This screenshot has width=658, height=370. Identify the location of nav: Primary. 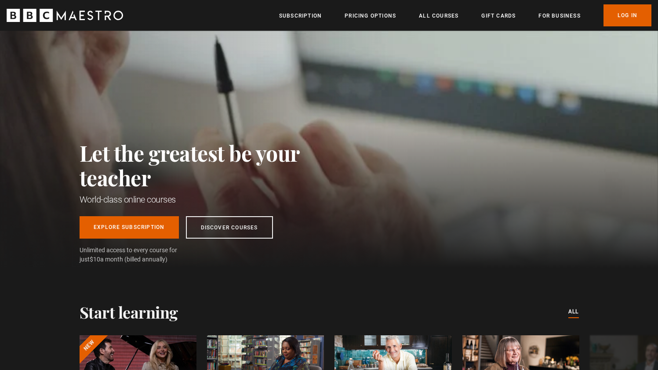
(465, 15).